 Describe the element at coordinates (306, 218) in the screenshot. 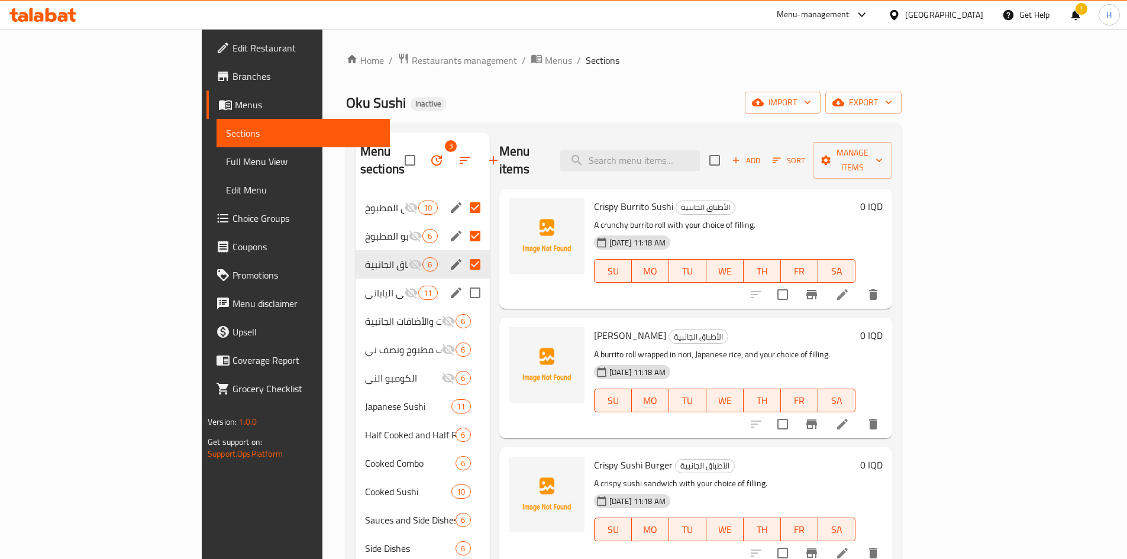

I see `span: Choice Groups` at that location.